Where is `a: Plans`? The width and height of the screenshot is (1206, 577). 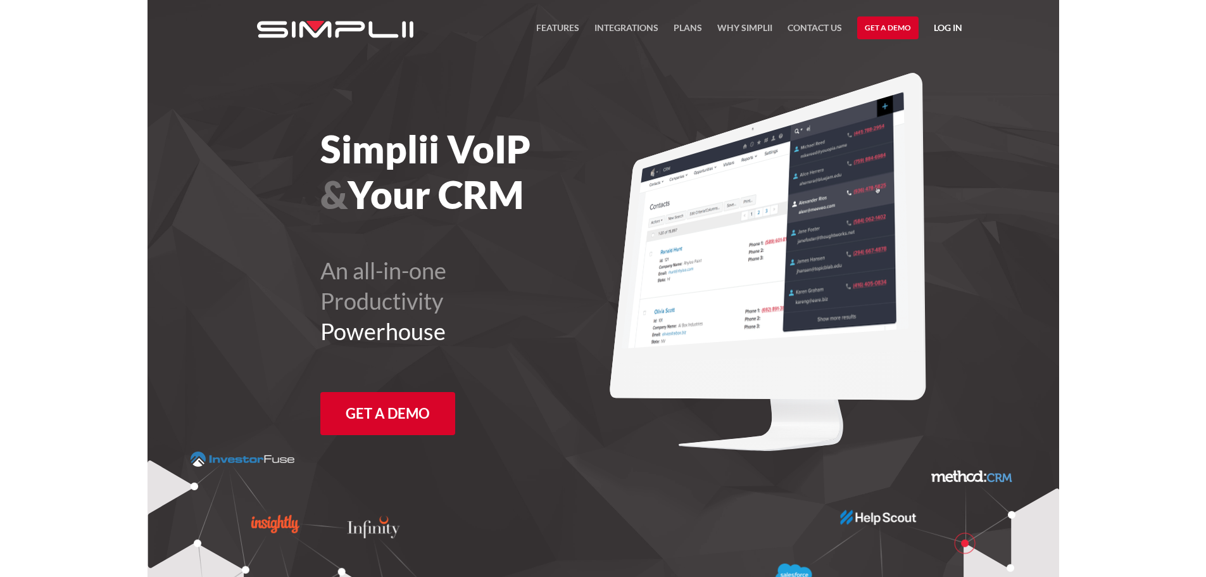
a: Plans is located at coordinates (688, 32).